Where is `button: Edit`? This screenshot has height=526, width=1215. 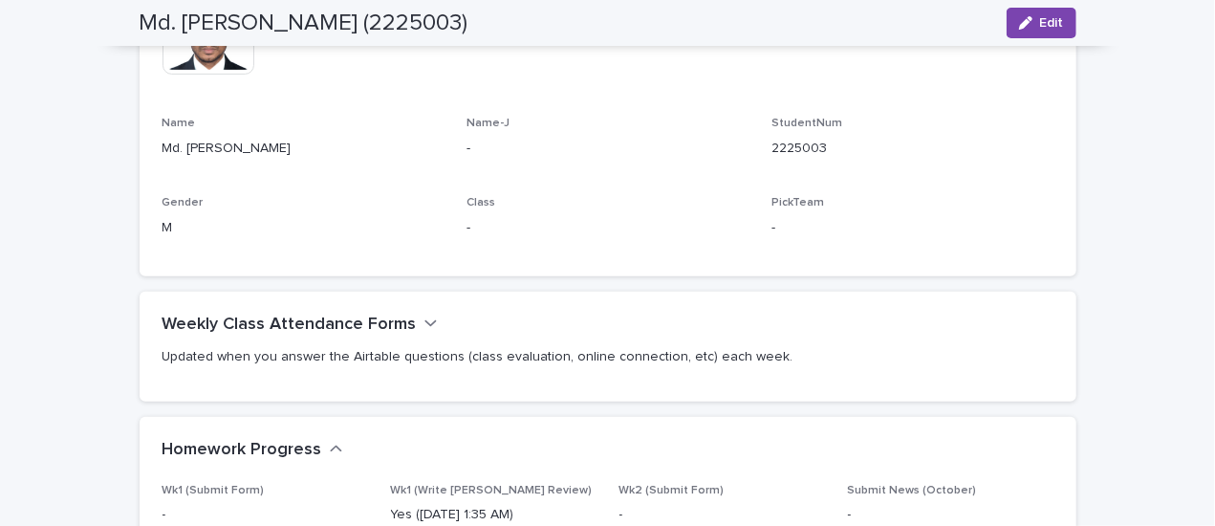
button: Edit is located at coordinates (1041, 23).